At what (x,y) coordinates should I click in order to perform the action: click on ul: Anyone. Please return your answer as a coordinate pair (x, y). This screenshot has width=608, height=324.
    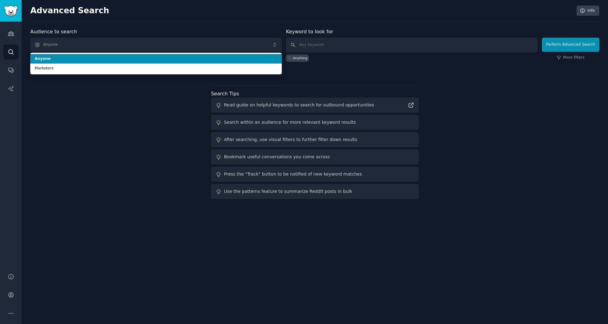
    Looking at the image, I should click on (156, 64).